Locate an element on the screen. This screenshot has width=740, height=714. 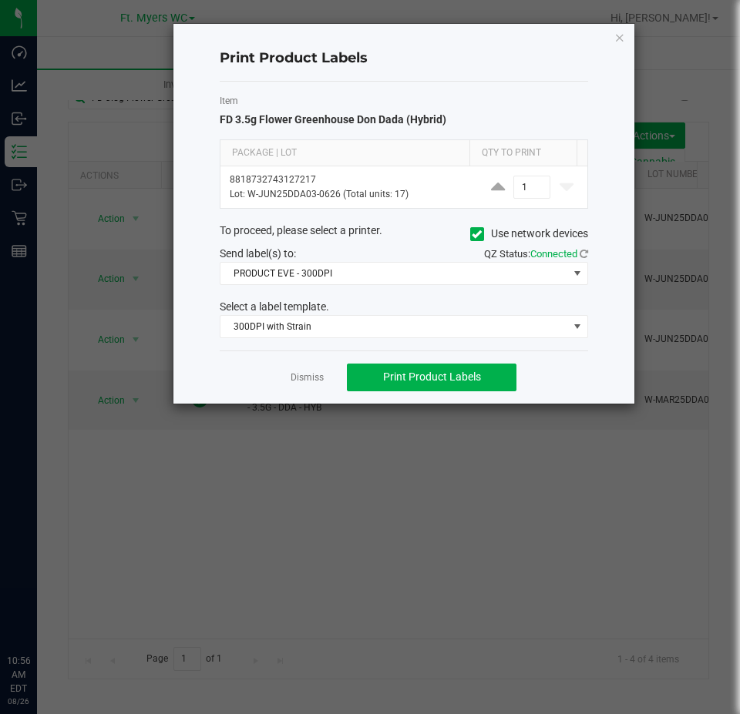
th: Package | Lot is located at coordinates (344, 153).